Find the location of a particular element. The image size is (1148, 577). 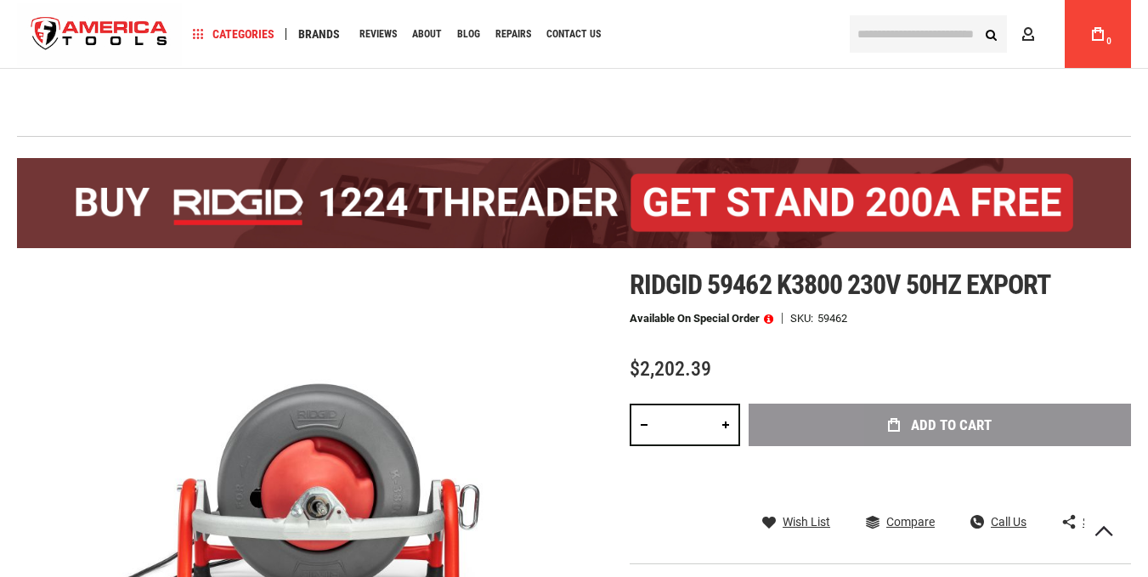

a: Categories is located at coordinates (234, 34).